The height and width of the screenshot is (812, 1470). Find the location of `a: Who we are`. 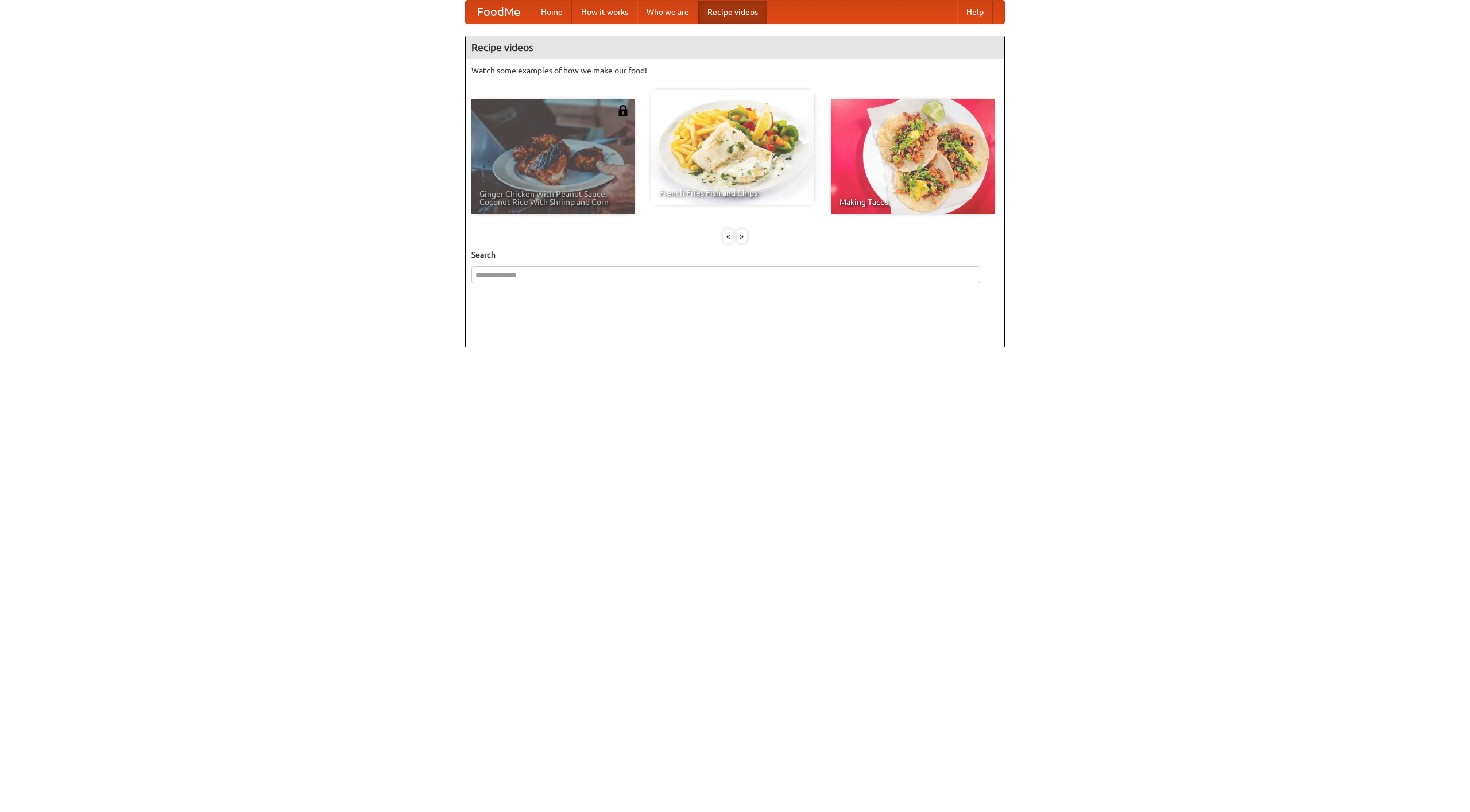

a: Who we are is located at coordinates (667, 12).